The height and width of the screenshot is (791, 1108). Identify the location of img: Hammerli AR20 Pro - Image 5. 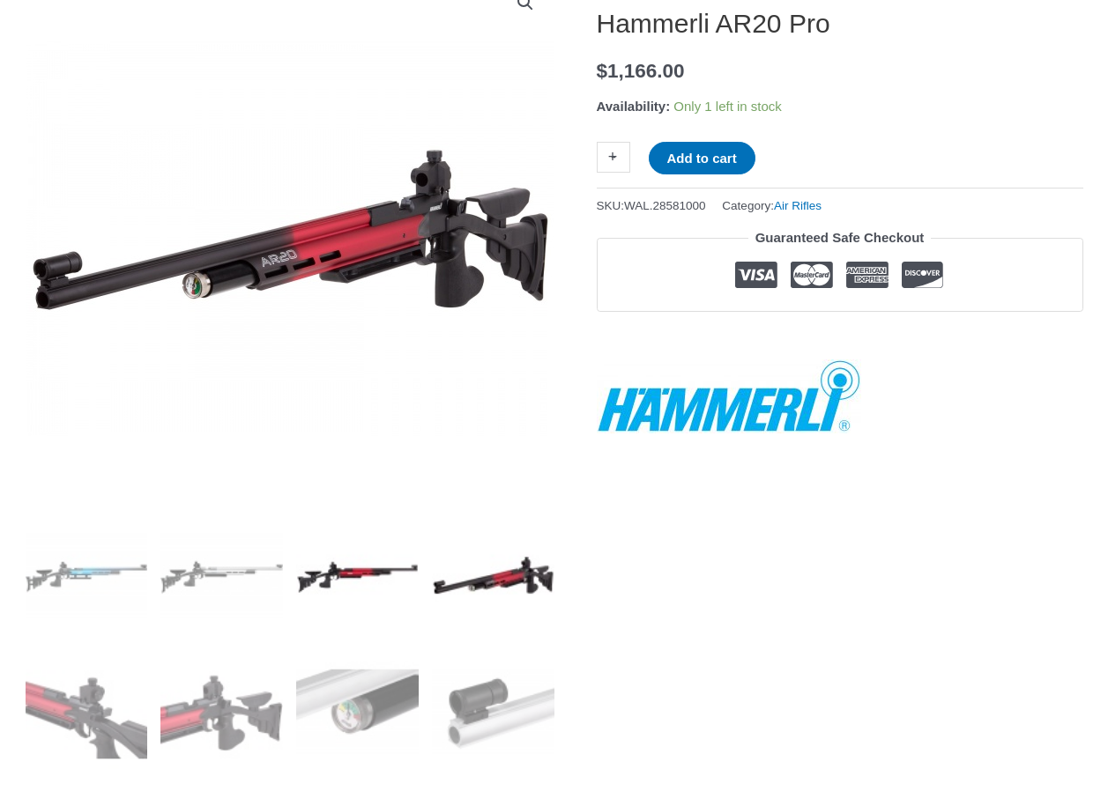
(86, 712).